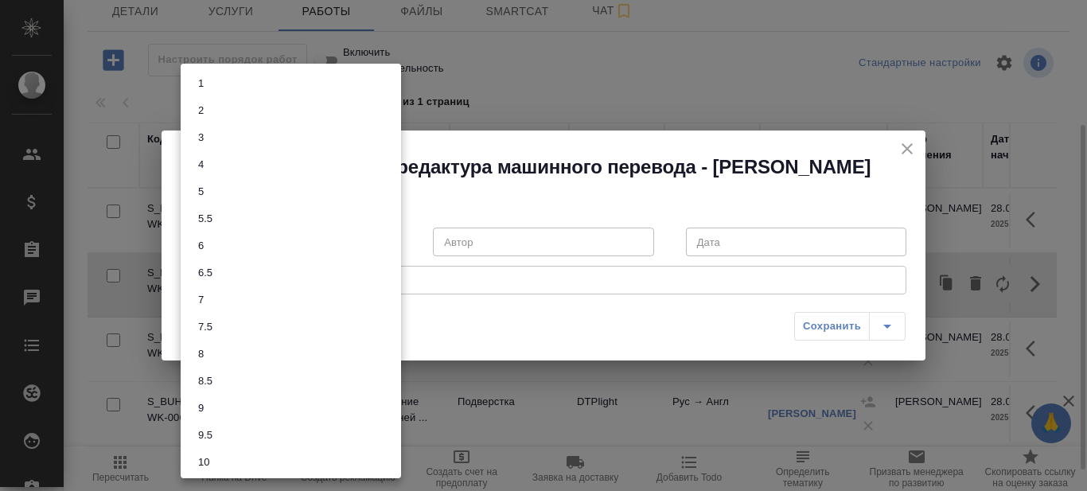 This screenshot has height=491, width=1087. I want to click on button: 10, so click(204, 462).